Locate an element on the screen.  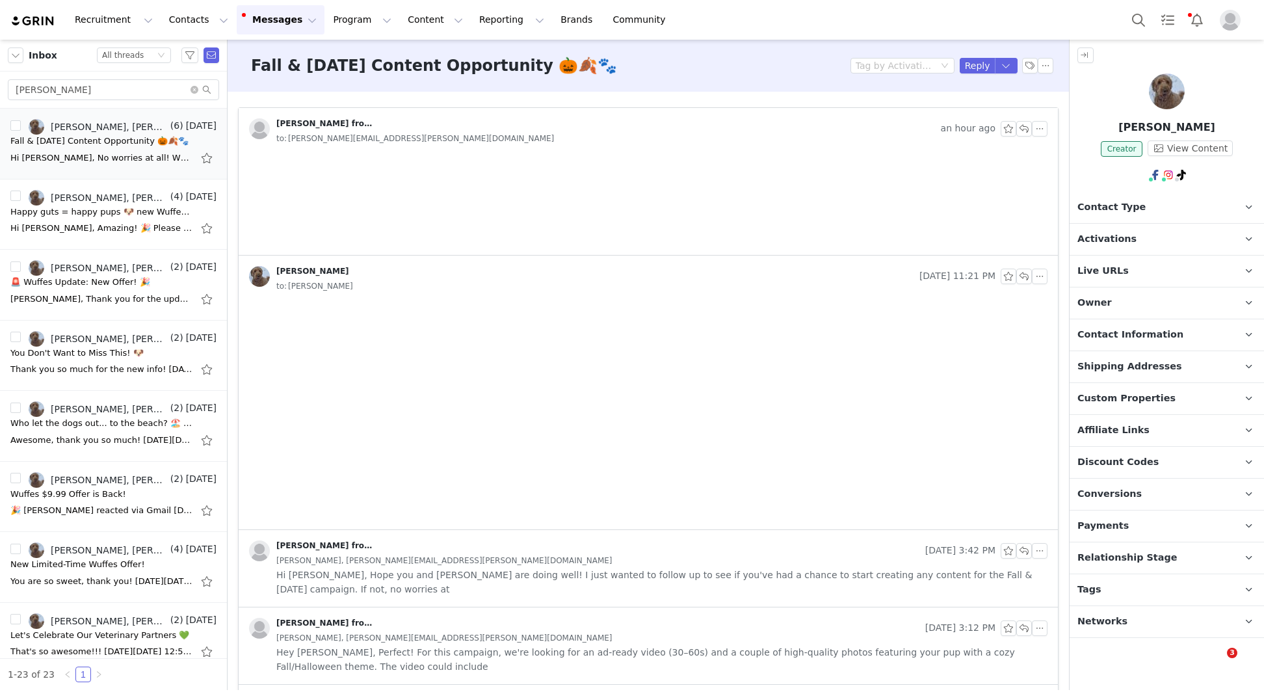
span: Contact Information is located at coordinates (1130, 335).